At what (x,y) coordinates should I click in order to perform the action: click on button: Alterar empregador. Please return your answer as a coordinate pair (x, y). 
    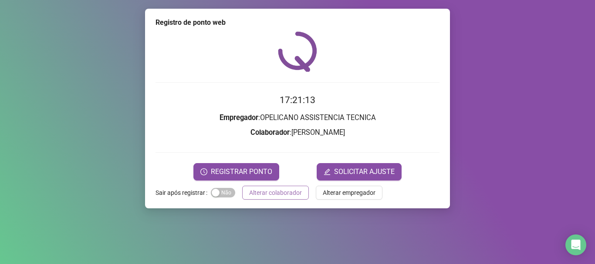
    Looking at the image, I should click on (349, 193).